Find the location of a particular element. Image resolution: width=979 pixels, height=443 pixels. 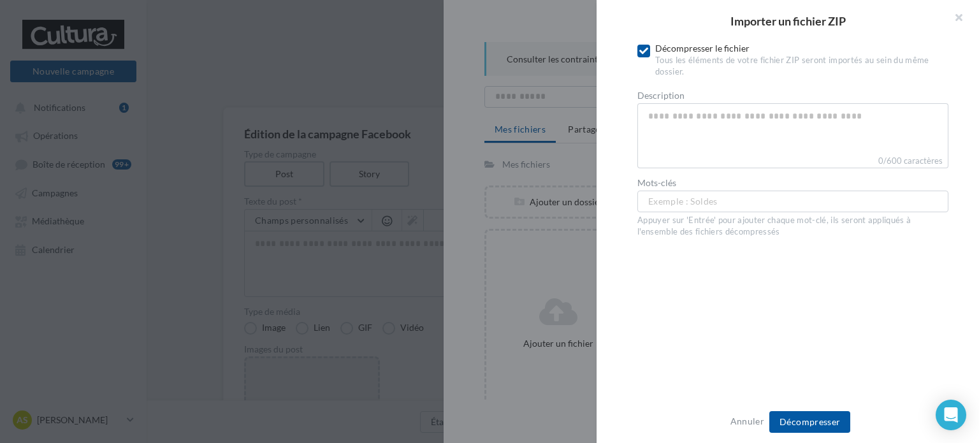

label: Description is located at coordinates (793, 96).